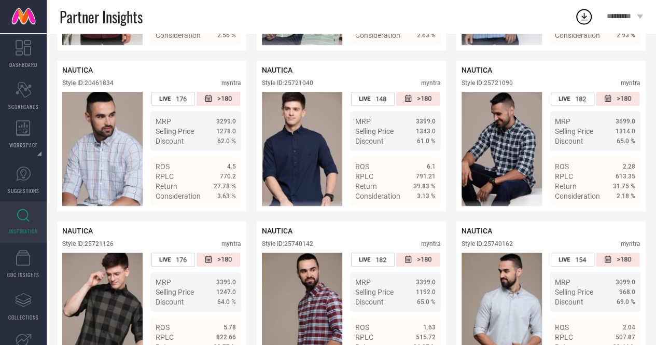 Image resolution: width=656 pixels, height=345 pixels. What do you see at coordinates (23, 190) in the screenshot?
I see `span: SUGGESTIONS` at bounding box center [23, 190].